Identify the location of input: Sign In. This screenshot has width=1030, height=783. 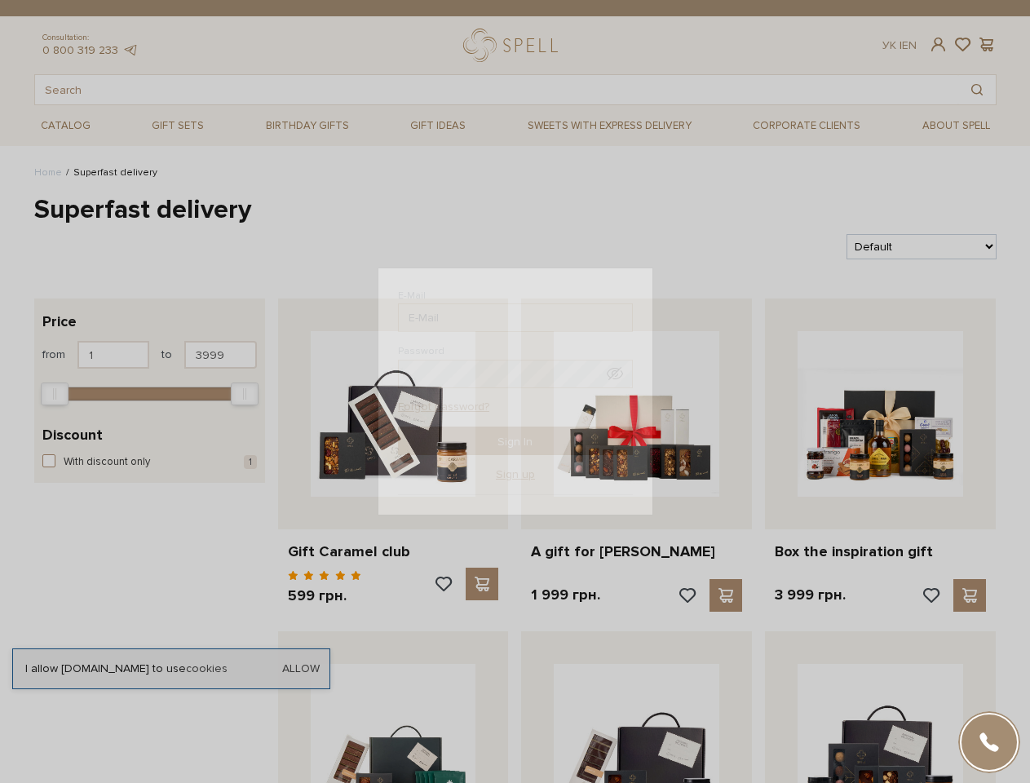
(515, 440).